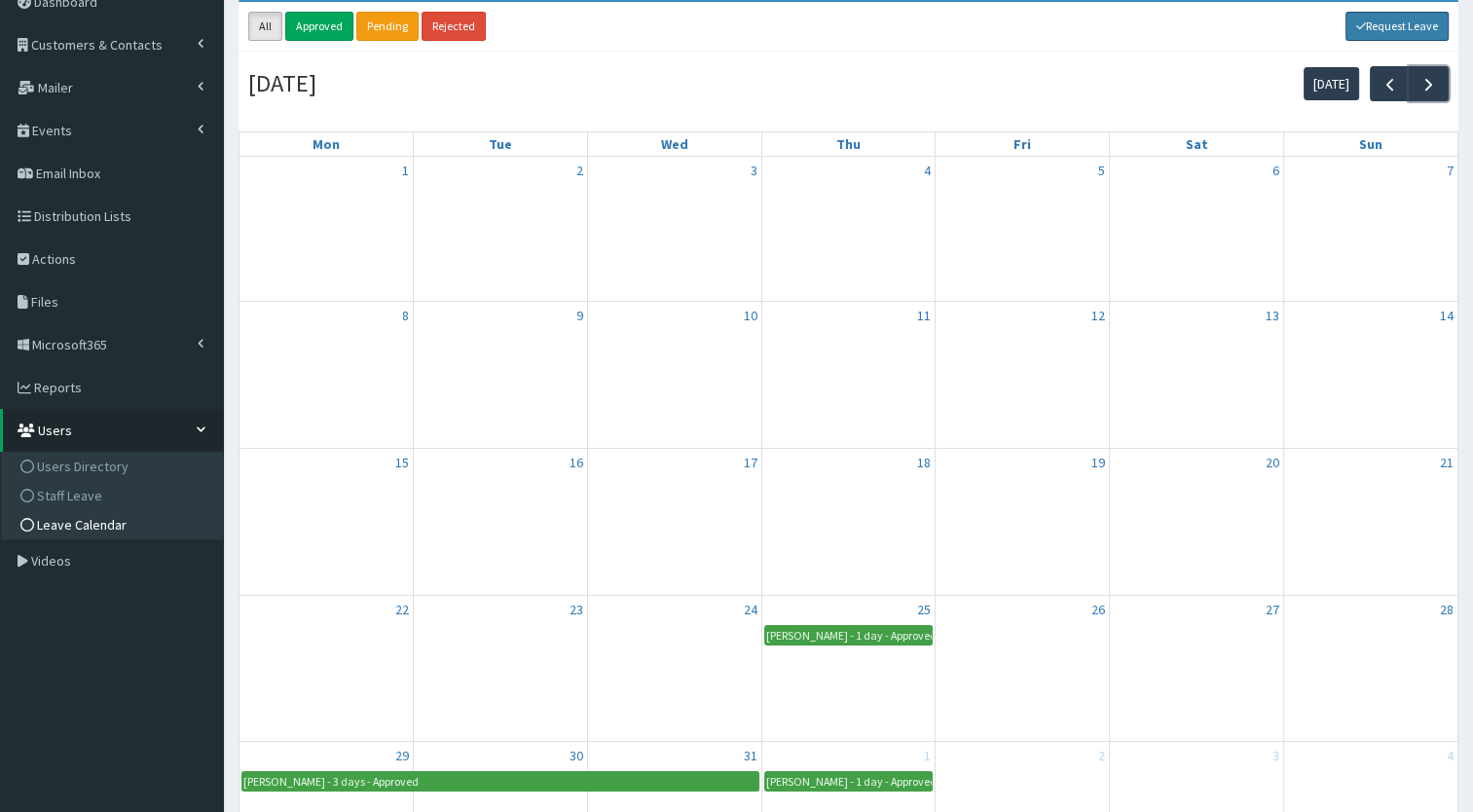  I want to click on span: Reports, so click(57, 387).